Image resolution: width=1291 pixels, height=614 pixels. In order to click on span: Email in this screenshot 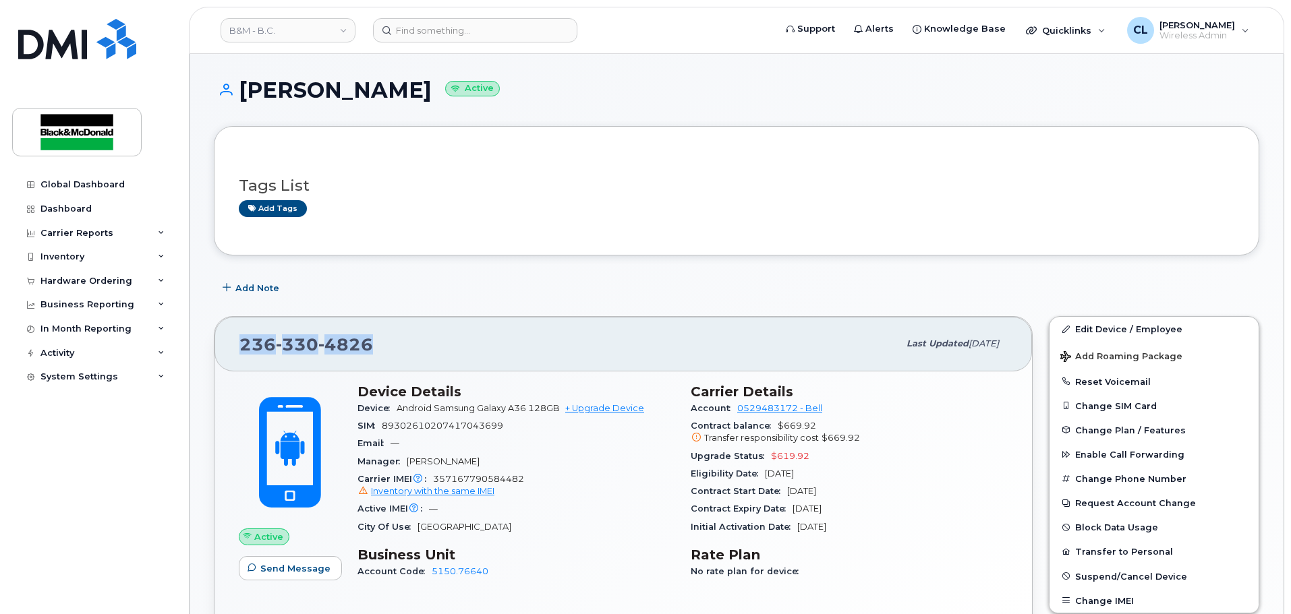, I will do `click(374, 443)`.